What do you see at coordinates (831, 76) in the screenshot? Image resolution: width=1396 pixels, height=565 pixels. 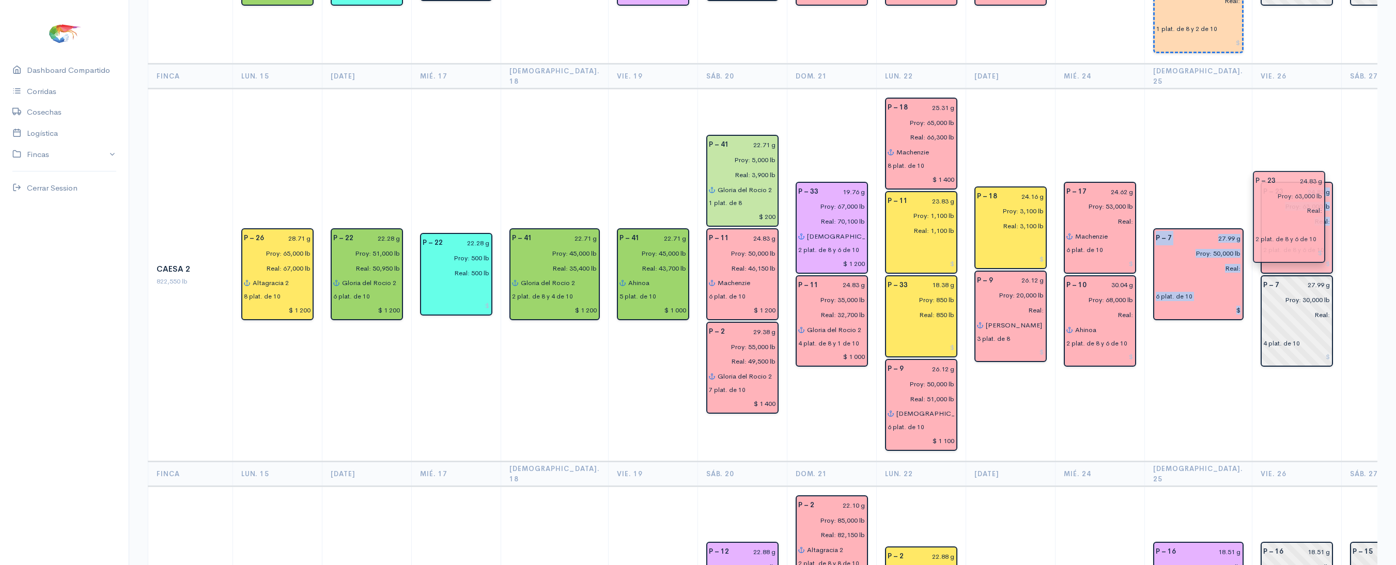 I see `th: Dom. 21` at bounding box center [831, 76].